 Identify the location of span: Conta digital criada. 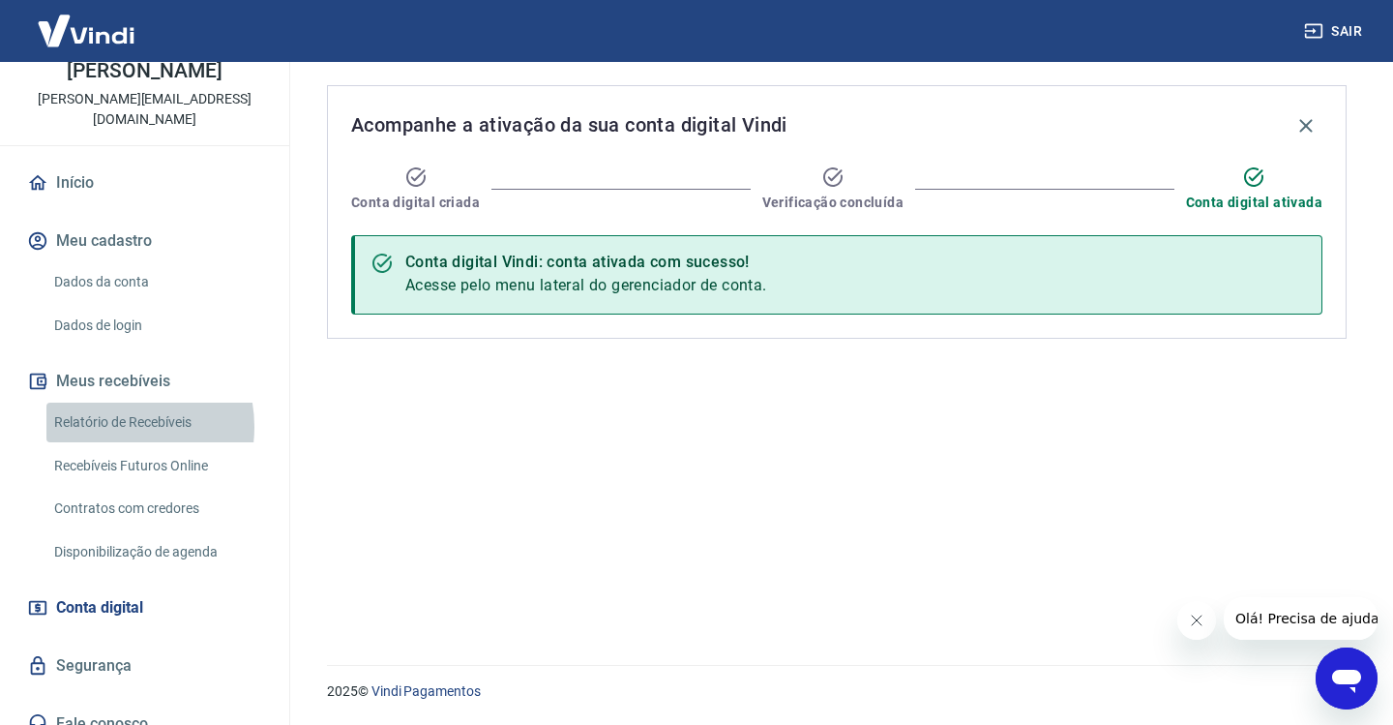
(415, 202).